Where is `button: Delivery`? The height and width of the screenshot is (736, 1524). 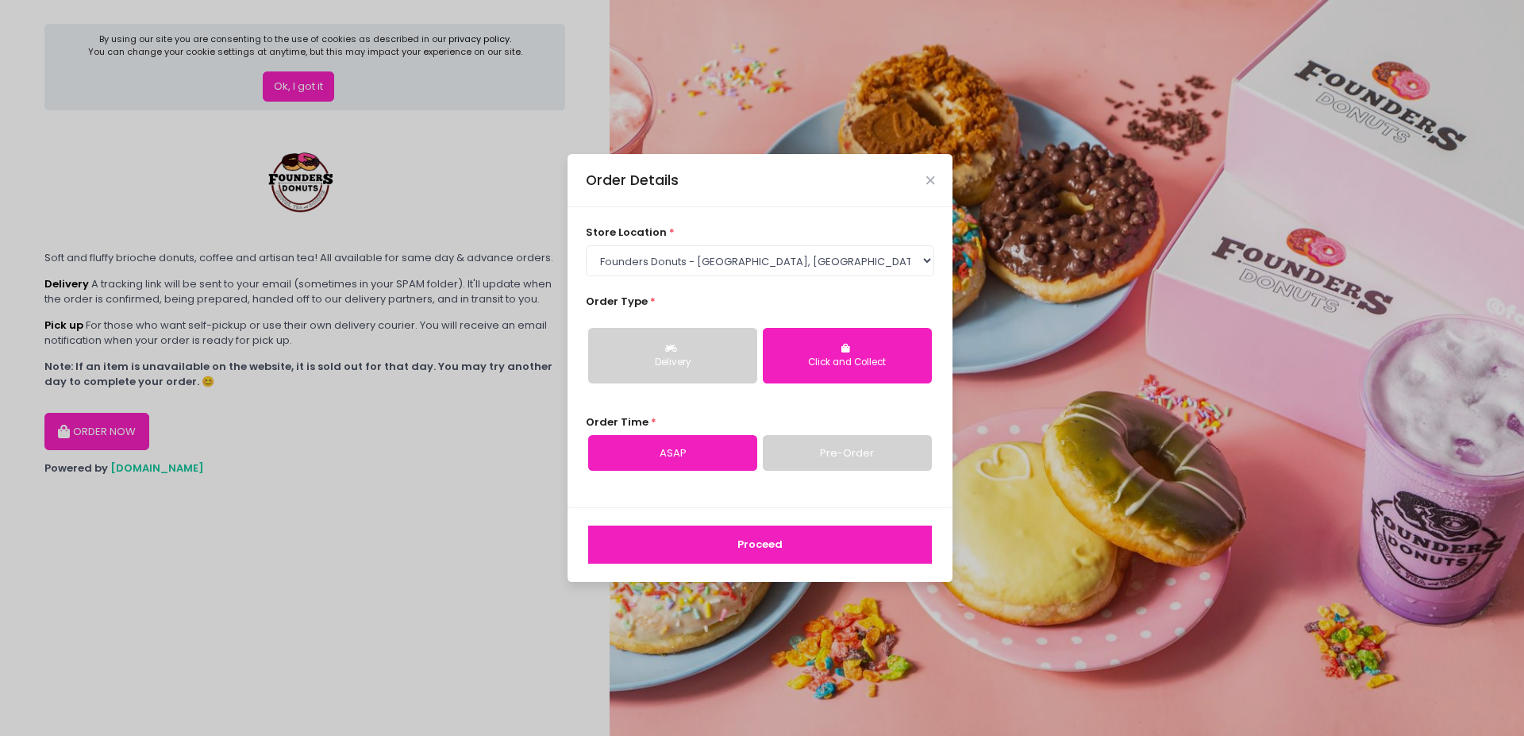
button: Delivery is located at coordinates (672, 356).